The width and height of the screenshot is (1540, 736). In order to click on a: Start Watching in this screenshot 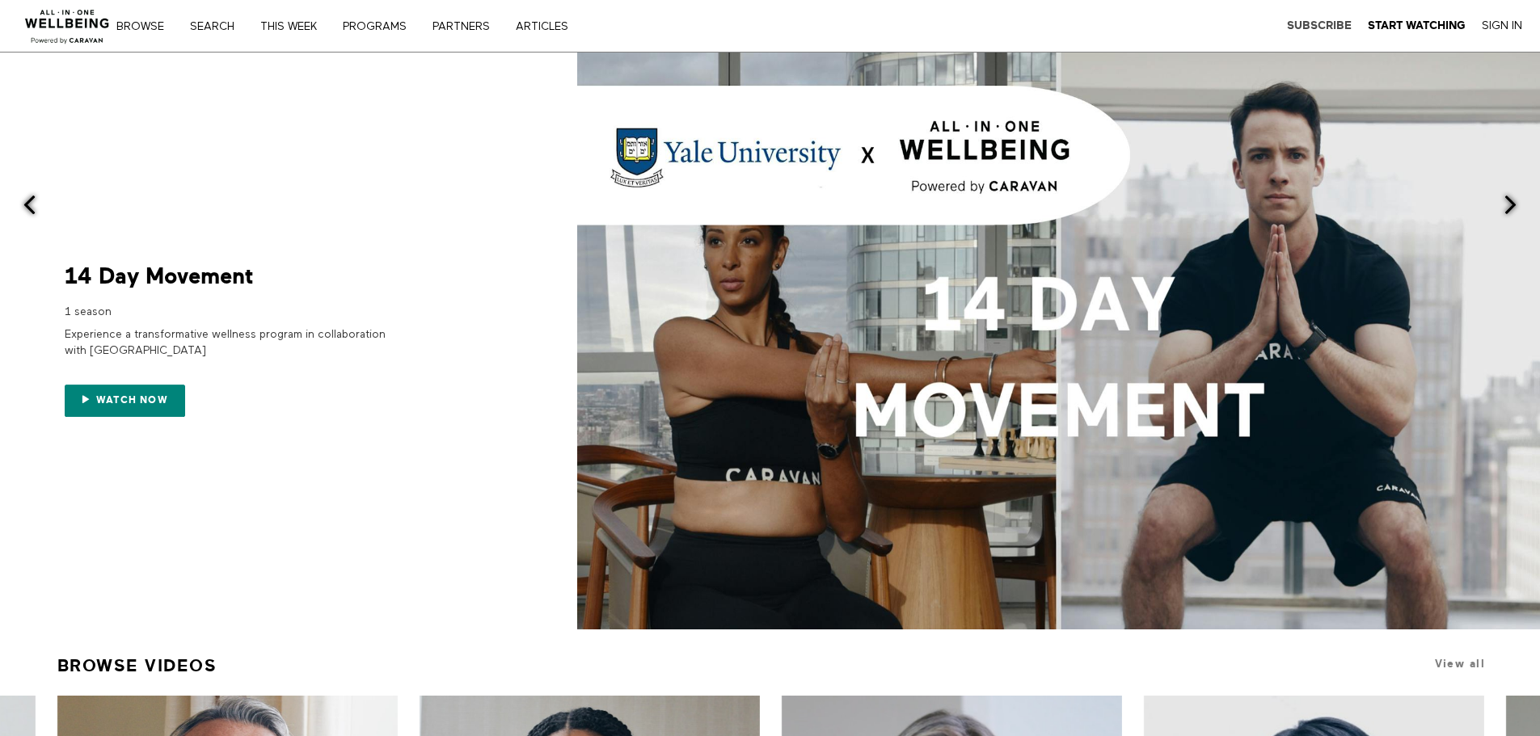, I will do `click(1416, 26)`.